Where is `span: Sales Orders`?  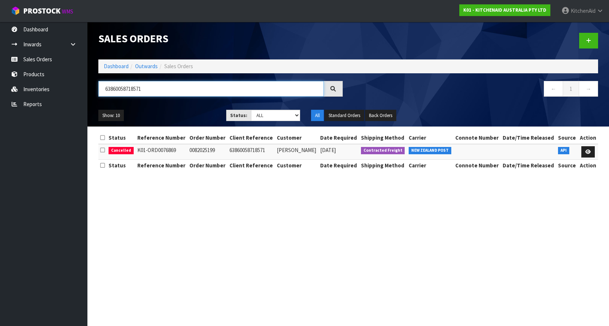 span: Sales Orders is located at coordinates (179, 66).